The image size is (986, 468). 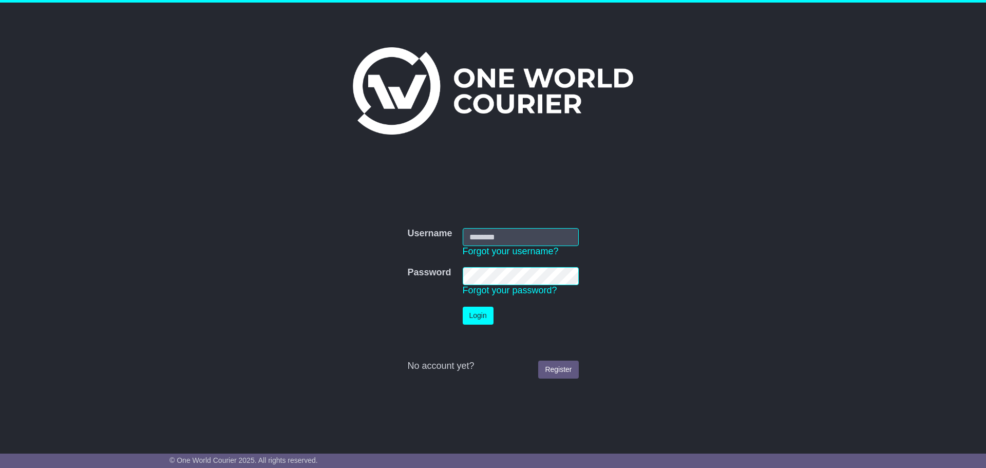 I want to click on a: Forgot your username?, so click(x=511, y=251).